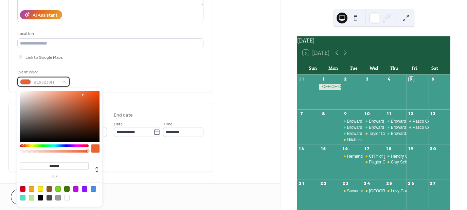 This screenshot has height=210, width=467. What do you see at coordinates (345, 148) in the screenshot?
I see `div: 16` at bounding box center [345, 148].